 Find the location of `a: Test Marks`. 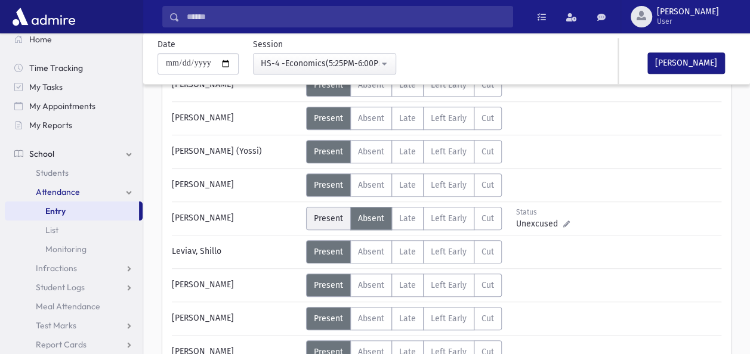

a: Test Marks is located at coordinates (73, 326).